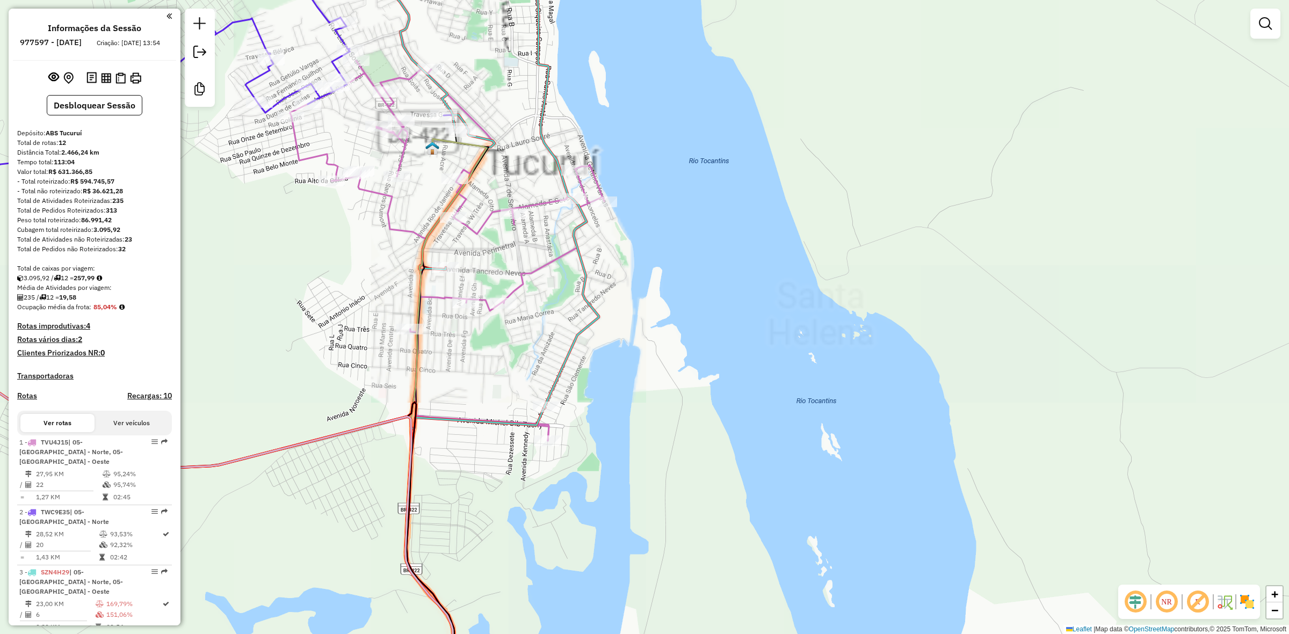 This screenshot has height=634, width=1289. I want to click on div: Depósito:, so click(95, 133).